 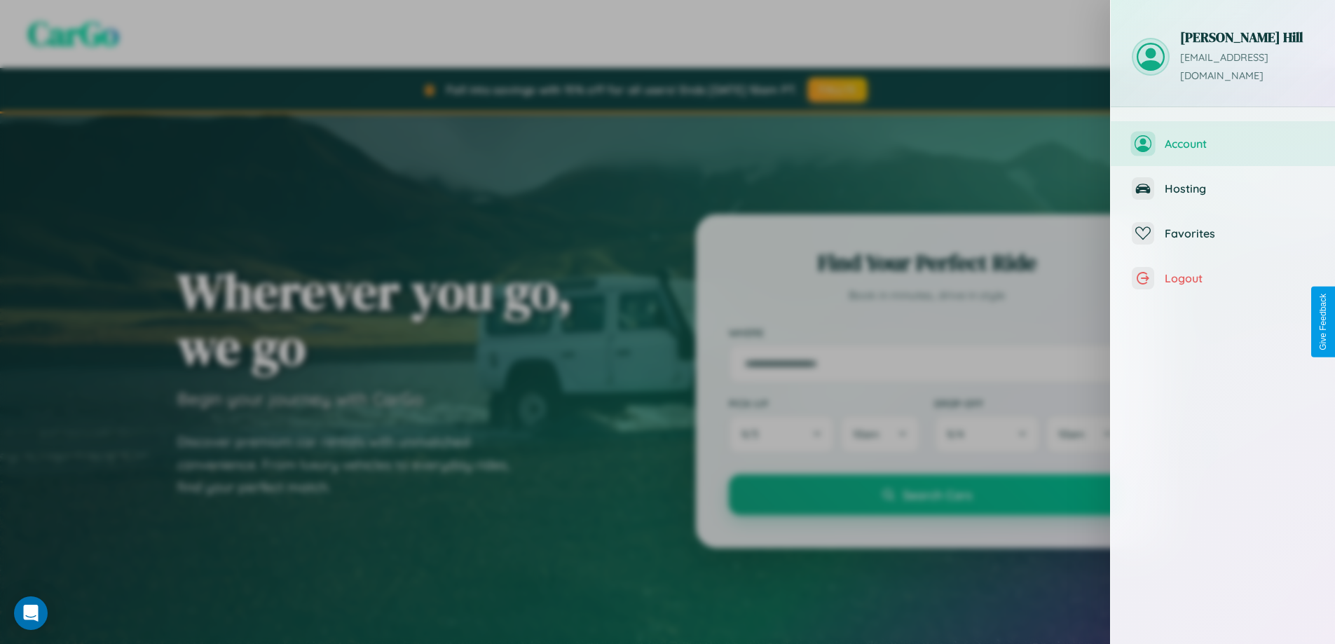 I want to click on button: Favorites, so click(x=1223, y=233).